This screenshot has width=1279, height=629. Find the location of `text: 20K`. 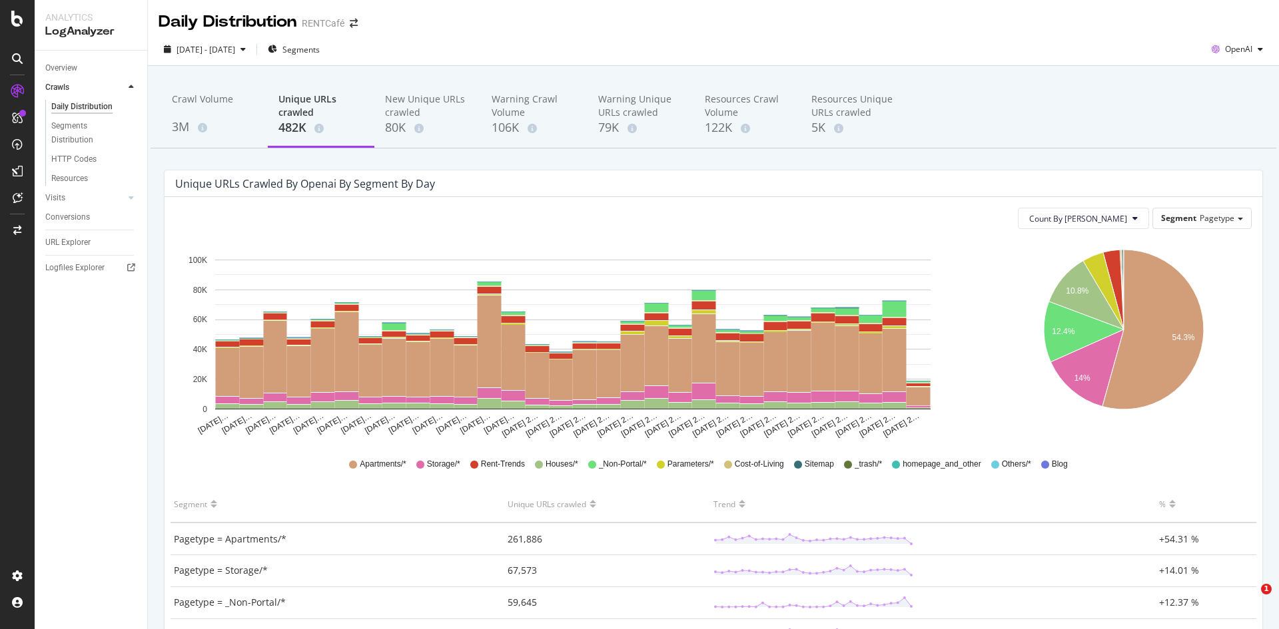

text: 20K is located at coordinates (200, 380).